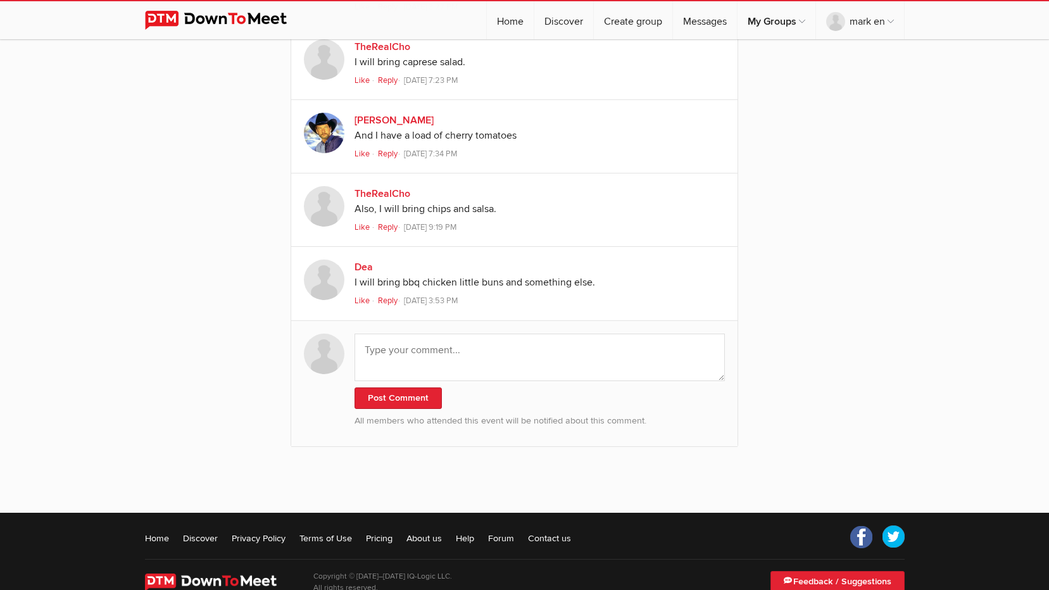 The height and width of the screenshot is (590, 1049). I want to click on a: Contact us, so click(549, 538).